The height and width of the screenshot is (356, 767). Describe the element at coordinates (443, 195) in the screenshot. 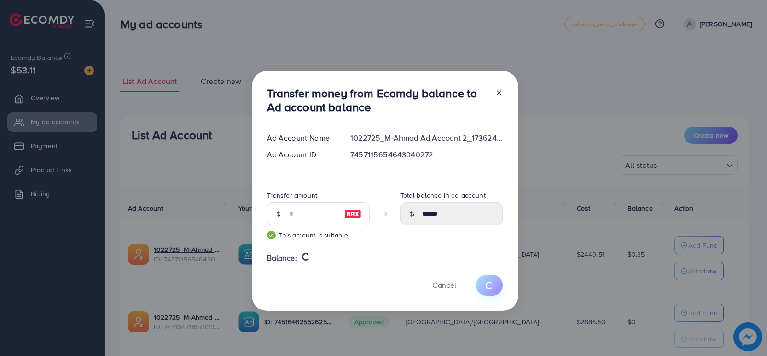

I see `label: Total balance in ad account` at that location.